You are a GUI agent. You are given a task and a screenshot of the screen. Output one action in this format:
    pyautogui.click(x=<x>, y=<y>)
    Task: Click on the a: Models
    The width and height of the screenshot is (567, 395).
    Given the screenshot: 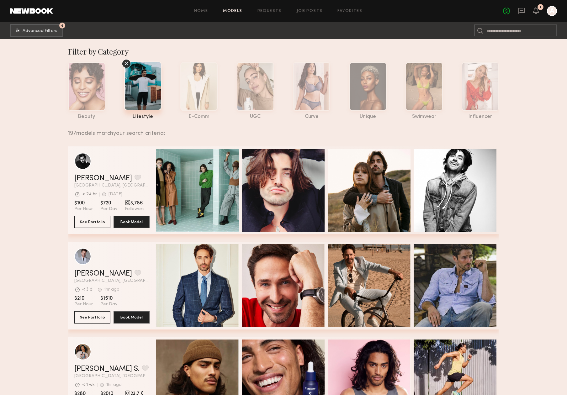 What is the action you would take?
    pyautogui.click(x=232, y=11)
    